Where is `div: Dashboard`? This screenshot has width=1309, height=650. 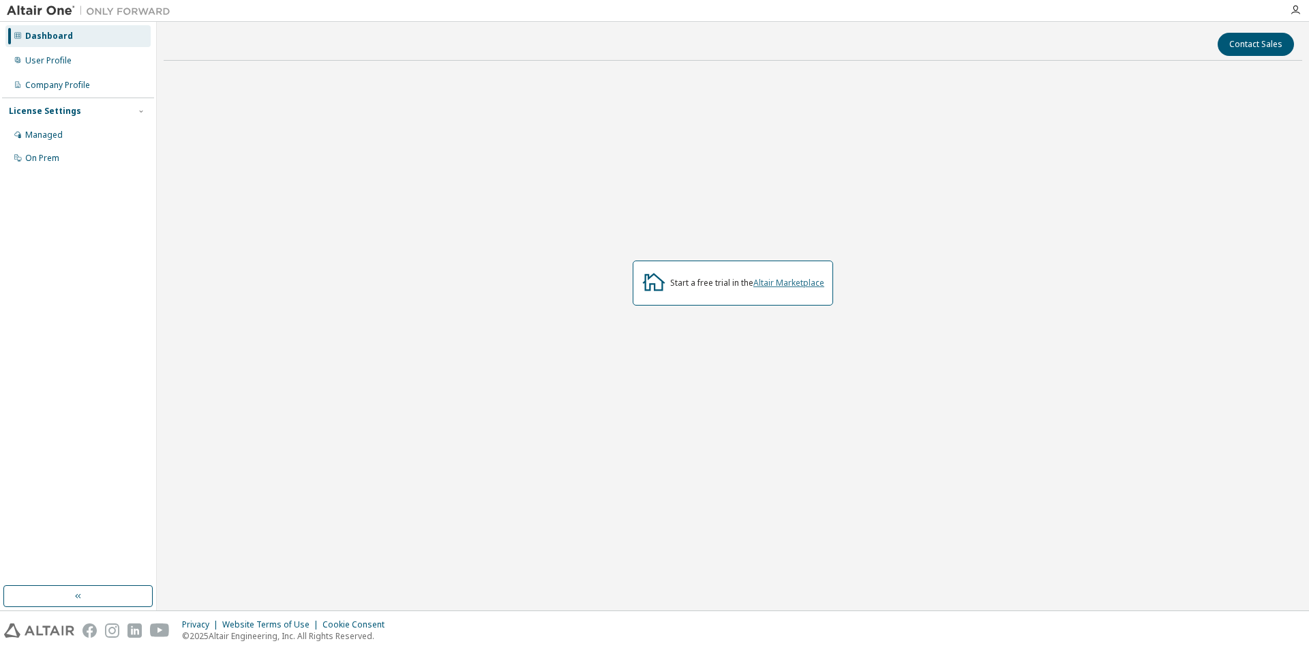
div: Dashboard is located at coordinates (49, 36).